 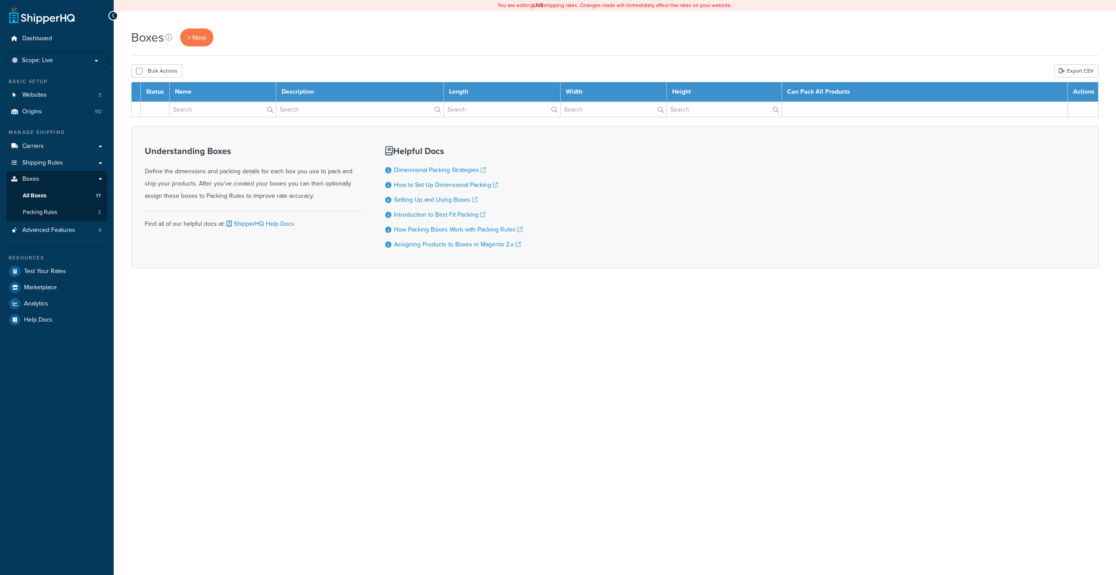 I want to click on a: Advanced Features 4, so click(x=57, y=230).